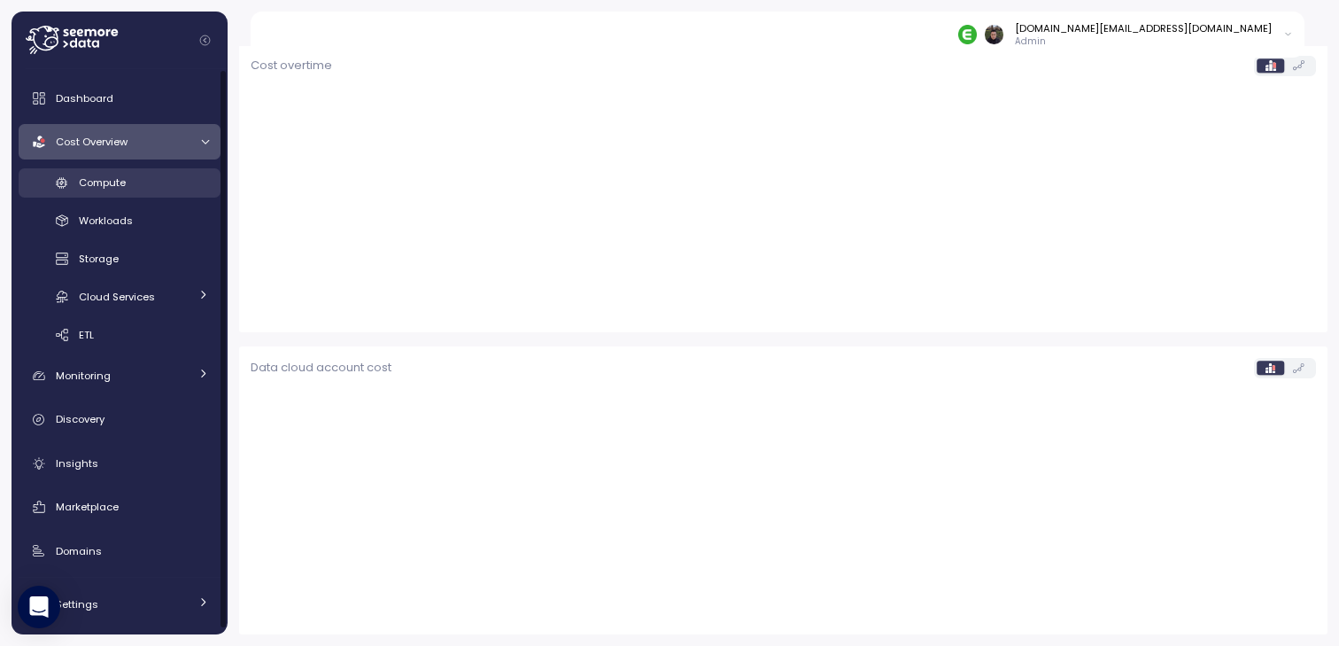 The image size is (1339, 646). I want to click on a: Domains, so click(120, 551).